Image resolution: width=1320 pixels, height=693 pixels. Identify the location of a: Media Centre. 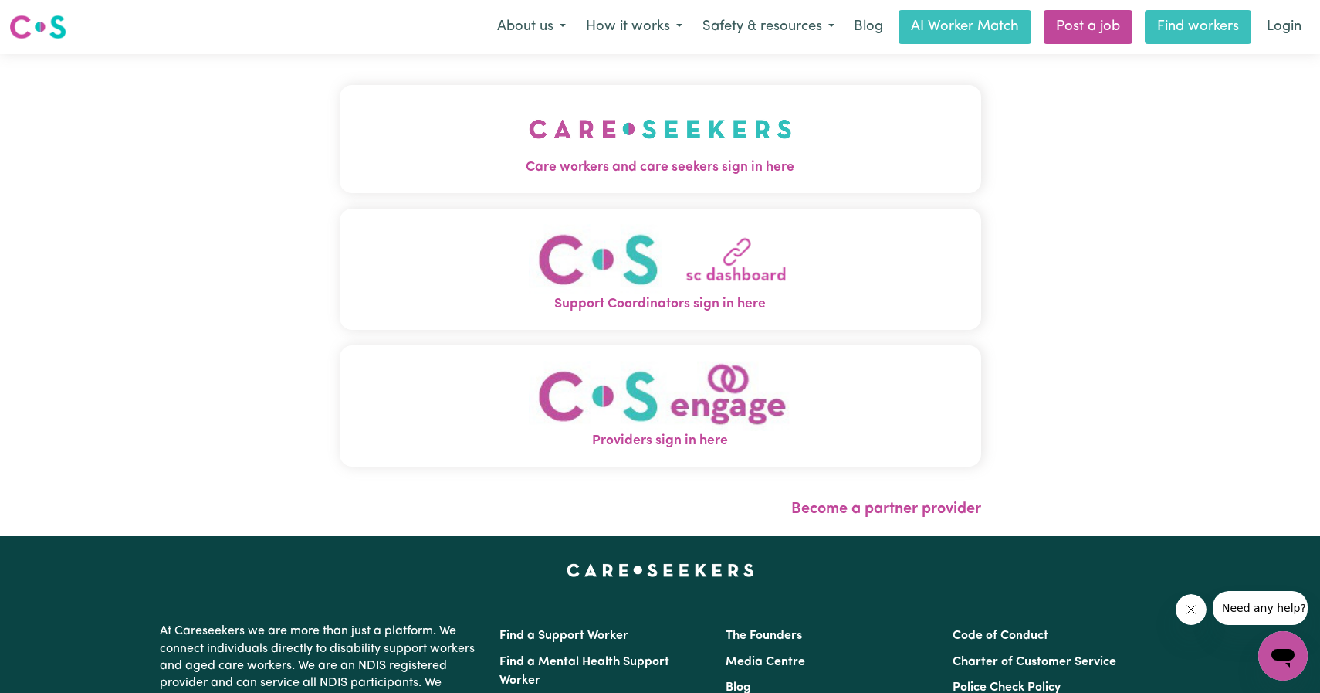
(765, 662).